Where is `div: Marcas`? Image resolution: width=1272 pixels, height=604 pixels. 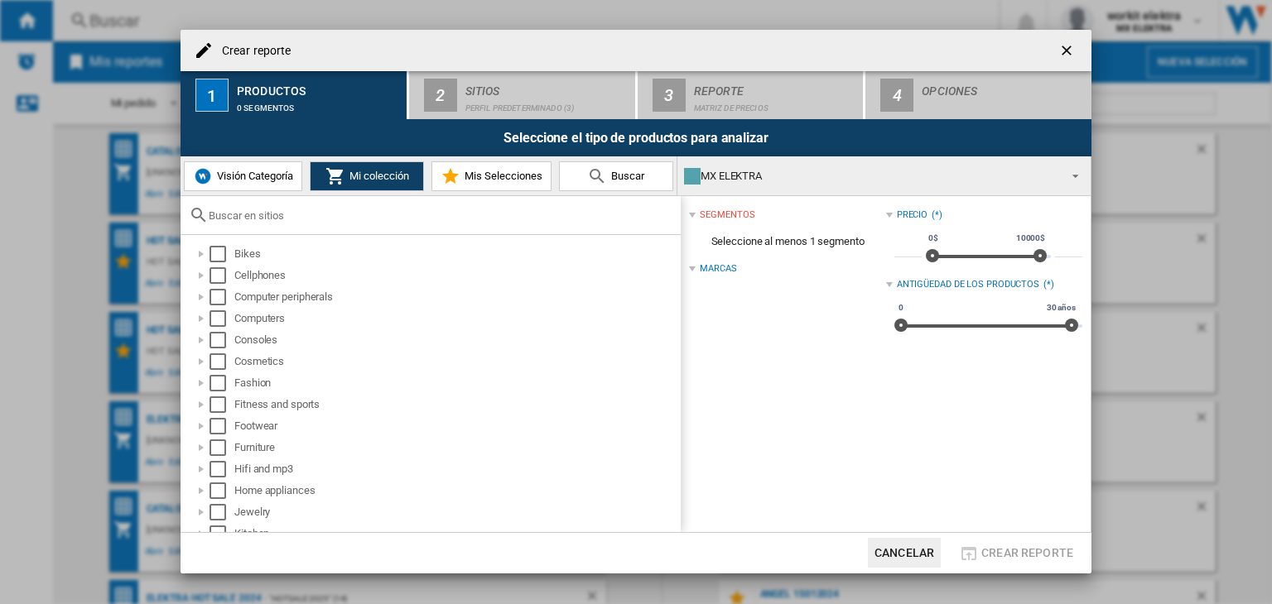
div: Marcas is located at coordinates (718, 269).